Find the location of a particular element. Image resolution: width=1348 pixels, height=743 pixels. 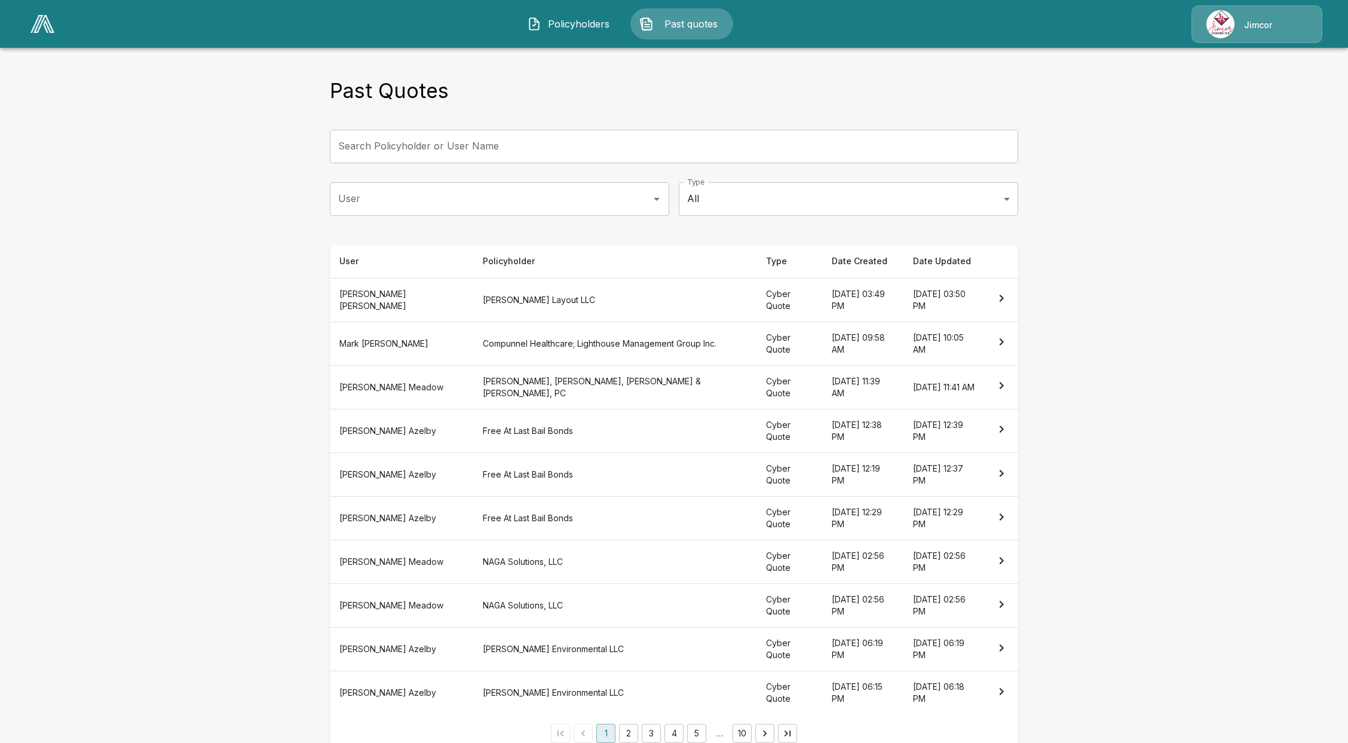

a: Agency IconJimcor is located at coordinates (1257, 24).